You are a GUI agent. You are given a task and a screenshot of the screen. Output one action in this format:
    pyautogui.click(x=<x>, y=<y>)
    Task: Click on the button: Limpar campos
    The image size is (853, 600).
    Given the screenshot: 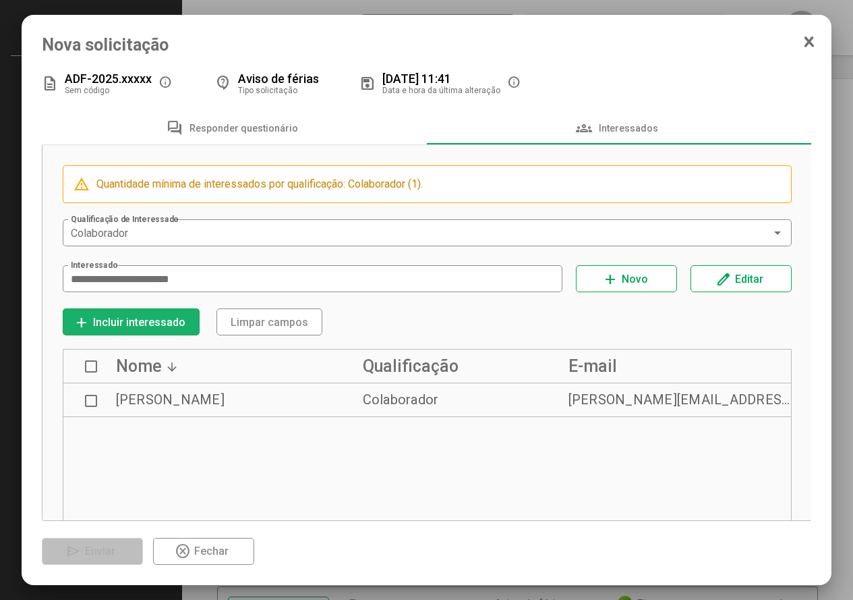 What is the action you would take?
    pyautogui.click(x=269, y=322)
    